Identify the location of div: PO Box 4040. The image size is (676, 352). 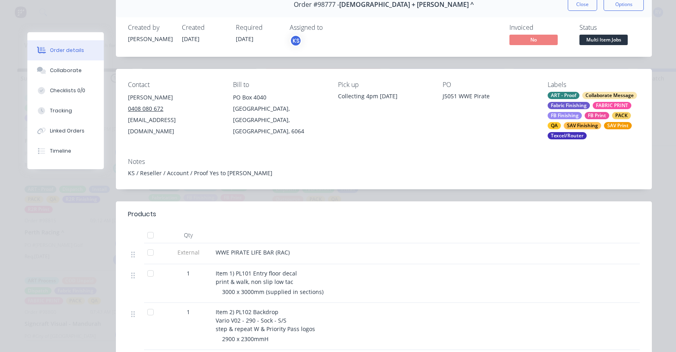
(279, 97).